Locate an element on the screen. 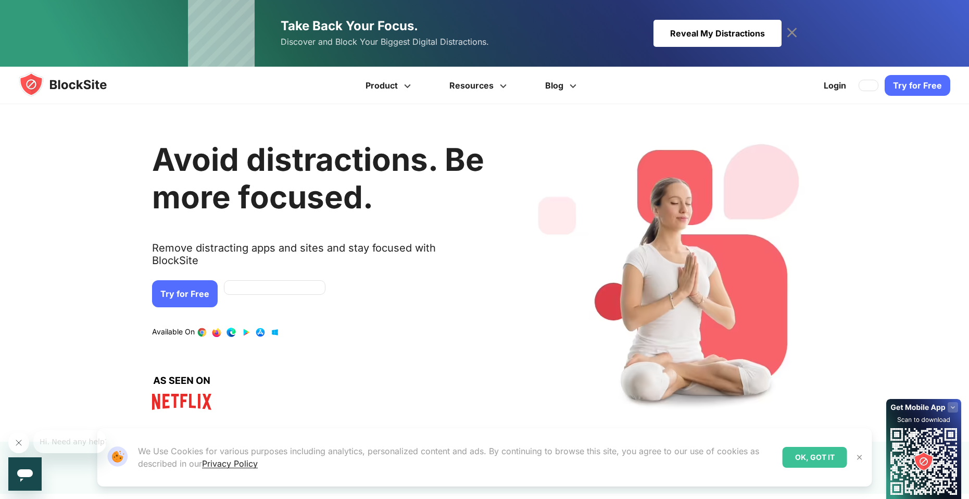  span: Hi. Need any help? is located at coordinates (41, 11).